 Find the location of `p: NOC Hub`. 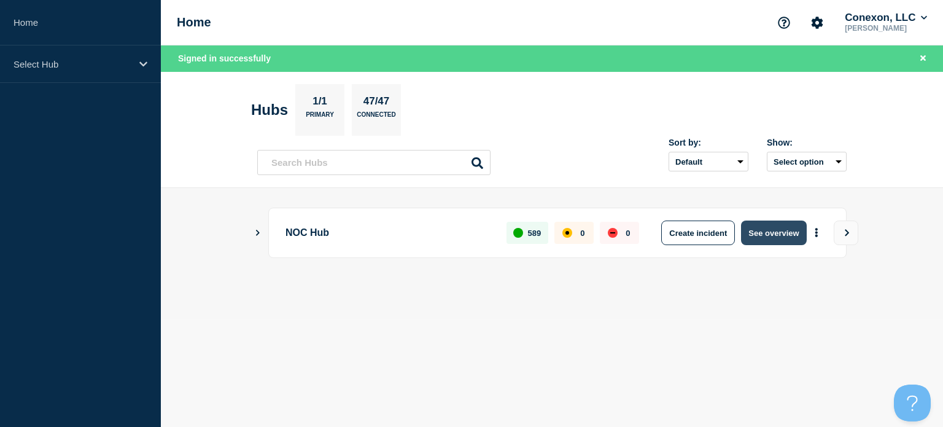

p: NOC Hub is located at coordinates (388, 233).